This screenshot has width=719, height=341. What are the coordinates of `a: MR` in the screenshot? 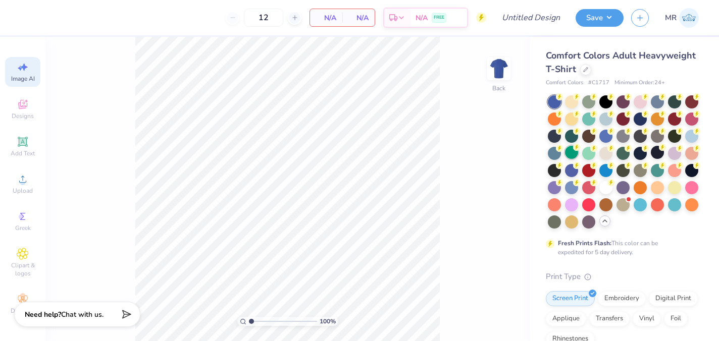 It's located at (682, 18).